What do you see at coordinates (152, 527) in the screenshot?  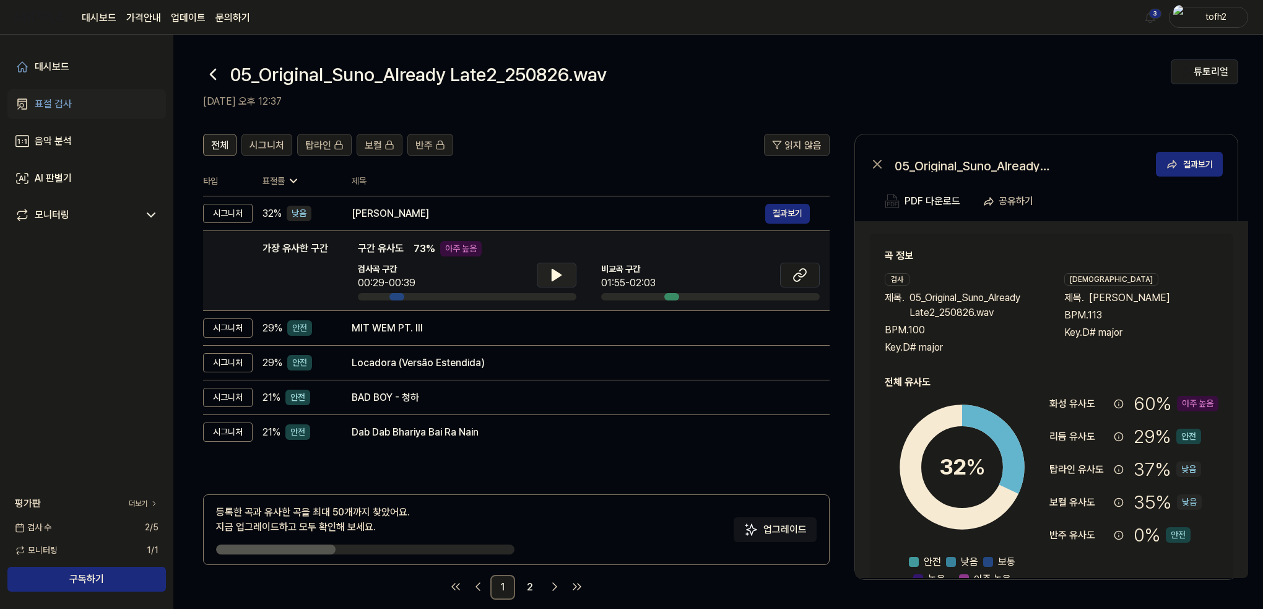 I see `span: 2 / 5` at bounding box center [152, 527].